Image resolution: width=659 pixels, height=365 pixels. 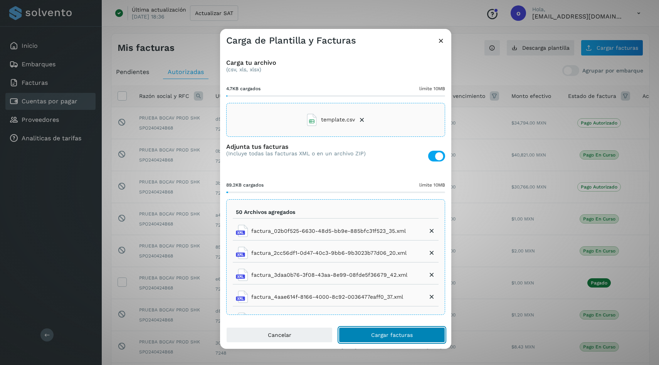 I want to click on span: factura_02b0f525-6630-48d5-bb9e-885bfc31f523_35.xml, so click(x=328, y=231).